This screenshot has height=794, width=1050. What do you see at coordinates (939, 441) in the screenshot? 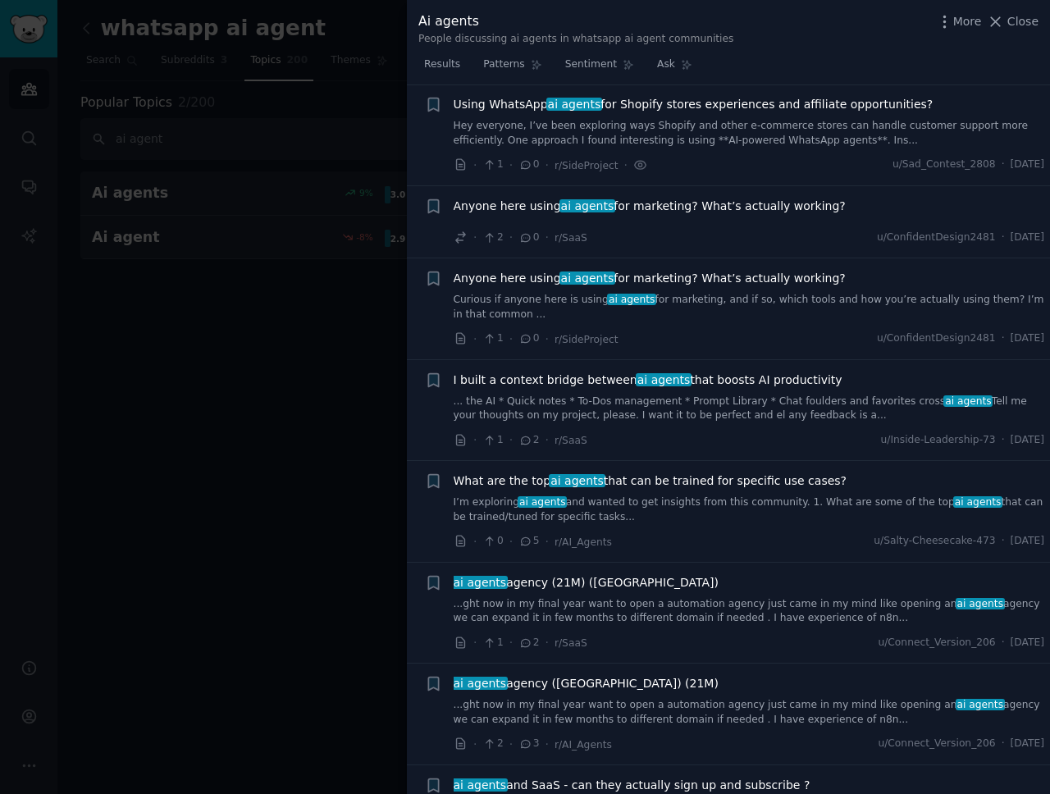
I see `span: u/Inside-Leadership-73` at bounding box center [939, 441].